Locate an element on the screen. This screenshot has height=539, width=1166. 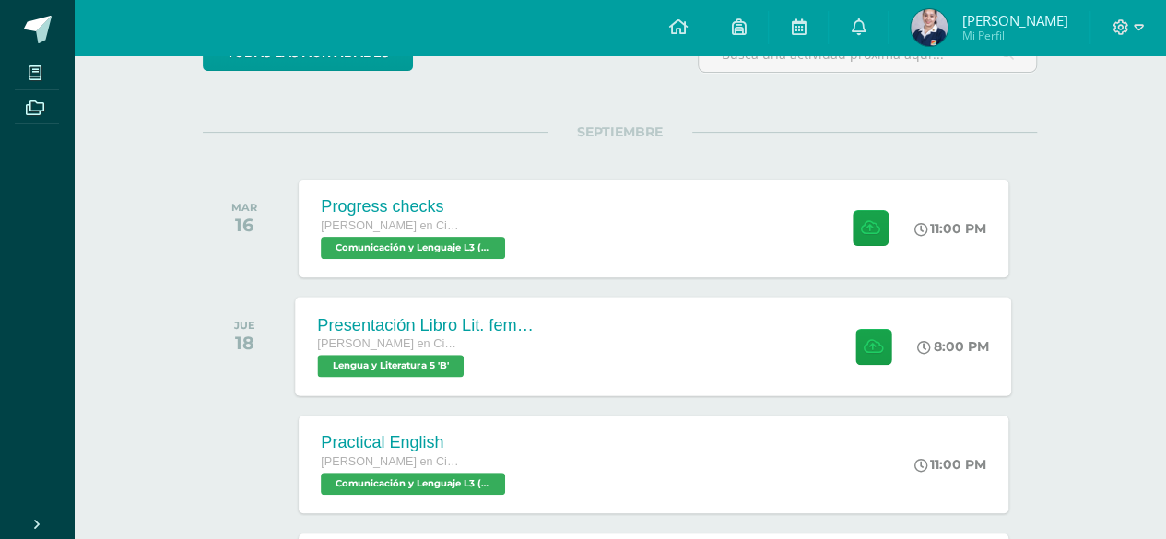
img: 0675d03f4cdbd69f445b19393148699c.png is located at coordinates (929, 28).